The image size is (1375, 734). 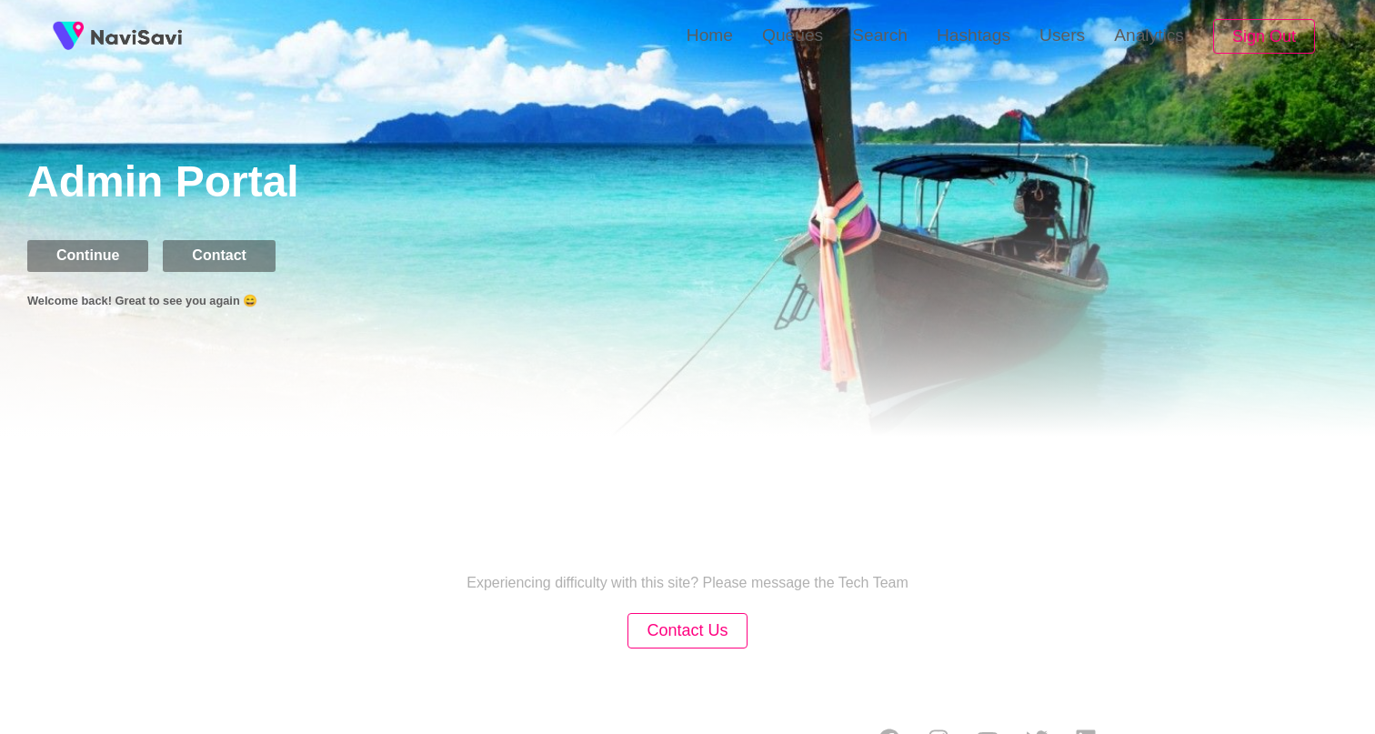 What do you see at coordinates (701, 184) in the screenshot?
I see `h1: Admin Portal` at bounding box center [701, 184].